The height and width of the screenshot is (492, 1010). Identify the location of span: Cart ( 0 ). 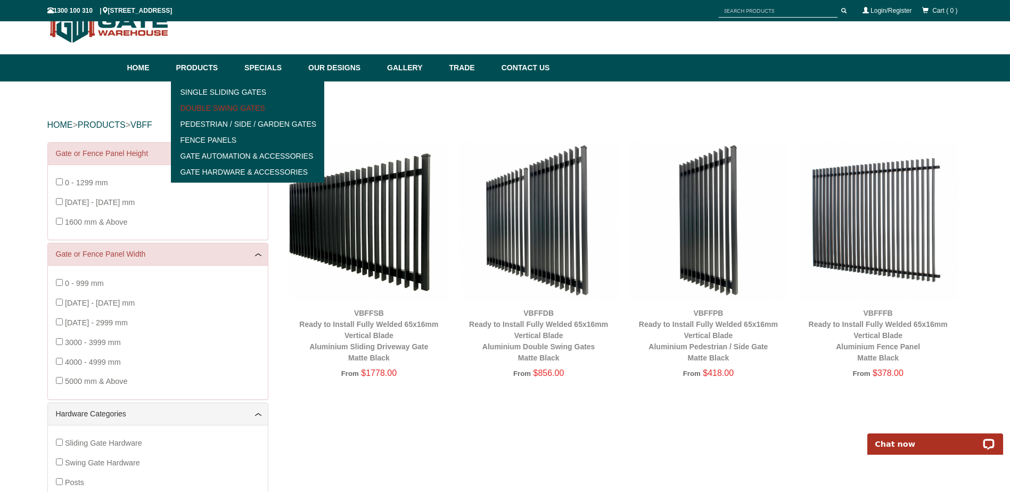
(944, 11).